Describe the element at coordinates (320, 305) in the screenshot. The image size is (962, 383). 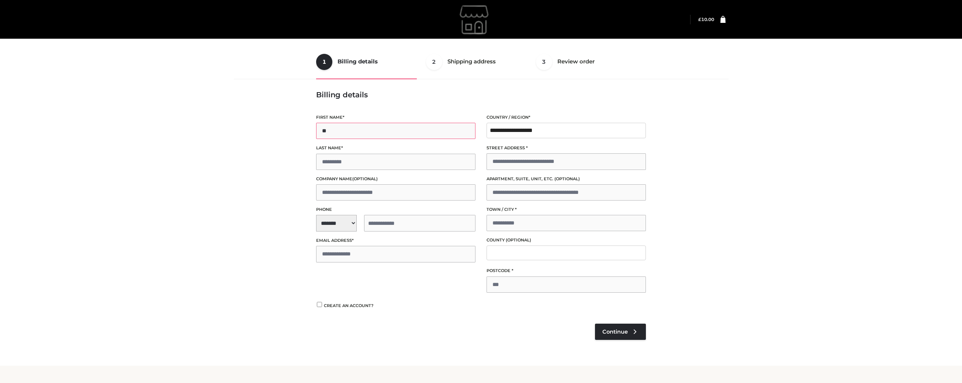
I see `input: Create an account?` at that location.